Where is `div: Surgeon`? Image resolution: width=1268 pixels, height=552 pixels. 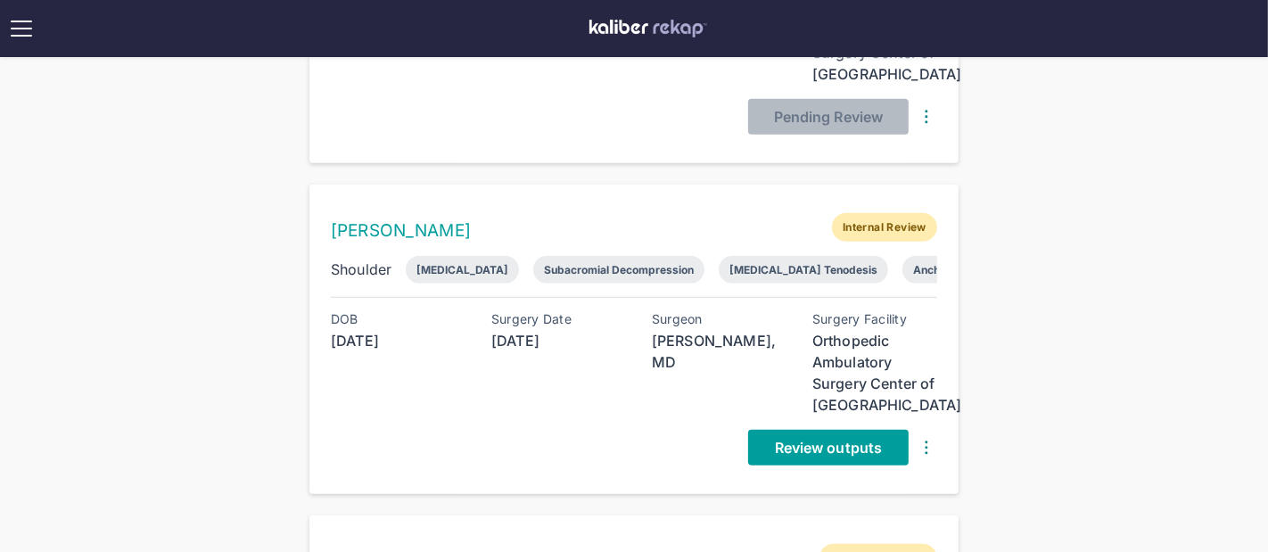
div: Surgeon is located at coordinates (714, 319).